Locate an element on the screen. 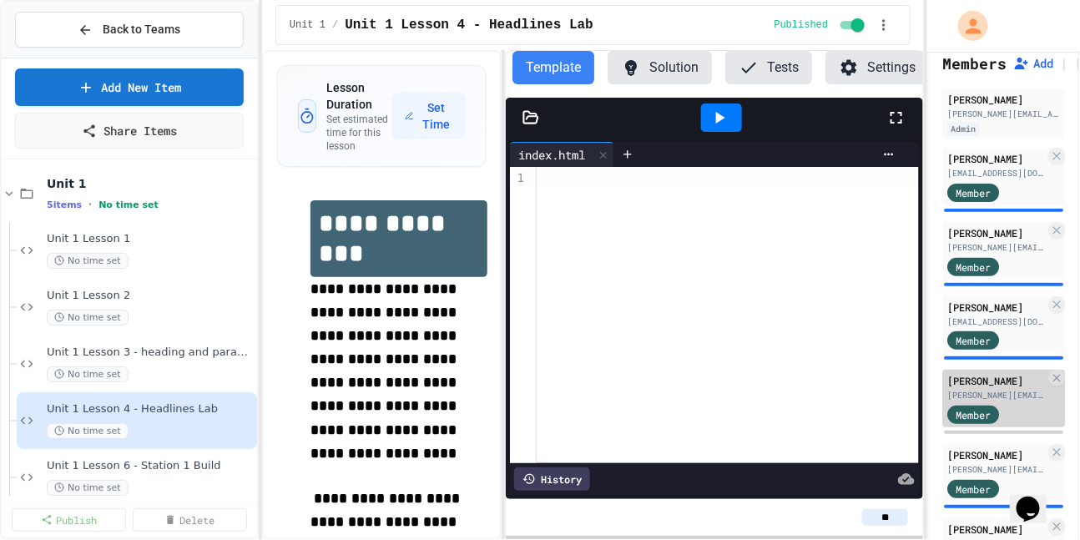 This screenshot has height=540, width=1080. button: Add is located at coordinates (1034, 63).